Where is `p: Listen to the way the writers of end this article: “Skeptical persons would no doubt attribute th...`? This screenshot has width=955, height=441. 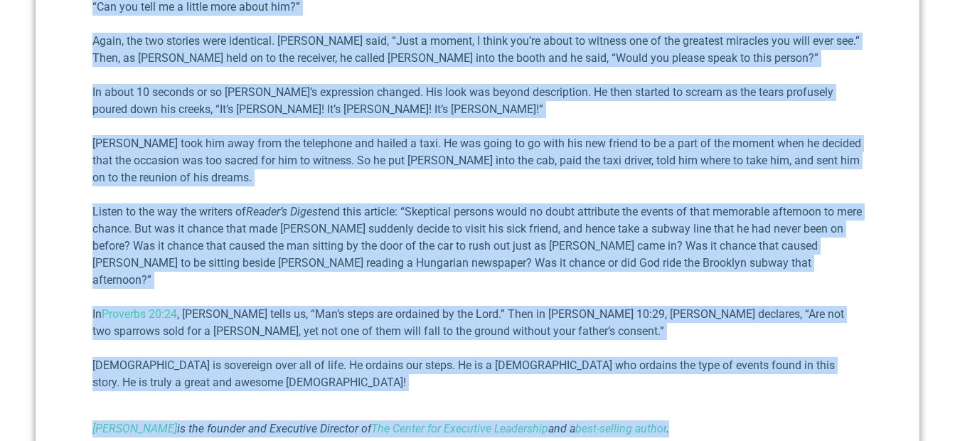 p: Listen to the way the writers of end this article: “Skeptical persons would no doubt attribute th... is located at coordinates (477, 246).